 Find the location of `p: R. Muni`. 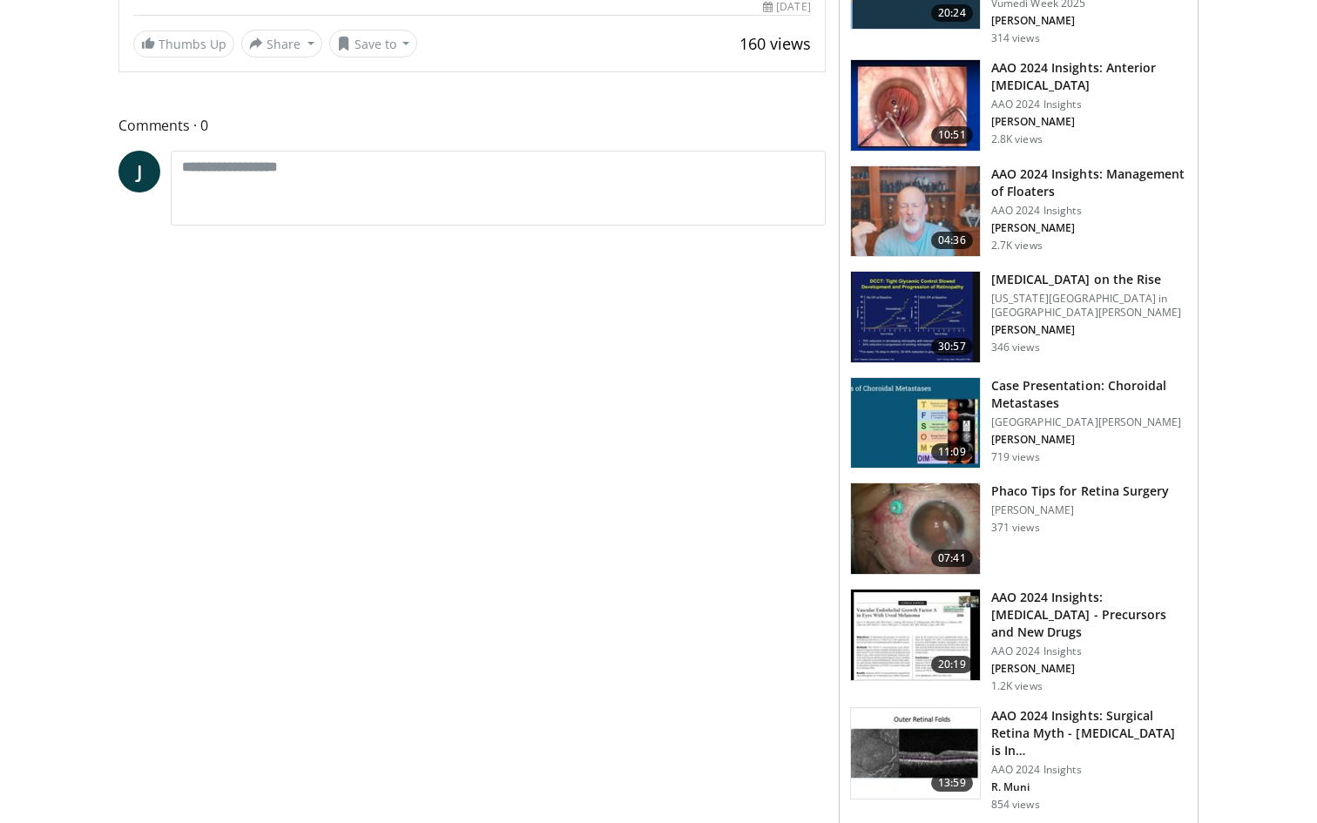

p: R. Muni is located at coordinates (1089, 787).